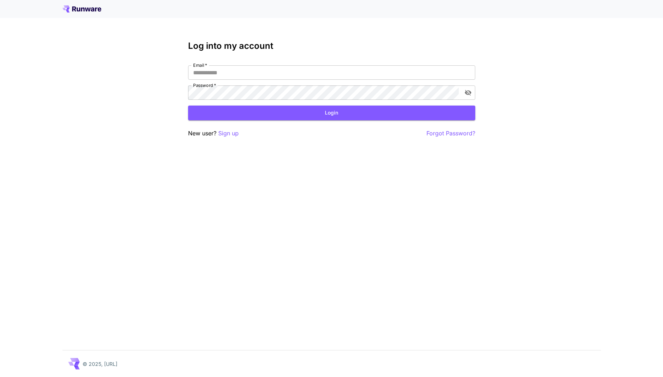  What do you see at coordinates (468, 93) in the screenshot?
I see `button: toggle password visibility` at bounding box center [468, 93].